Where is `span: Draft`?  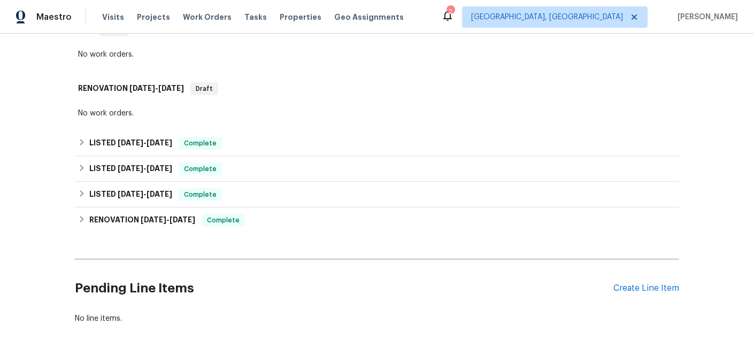 span: Draft is located at coordinates (204, 89).